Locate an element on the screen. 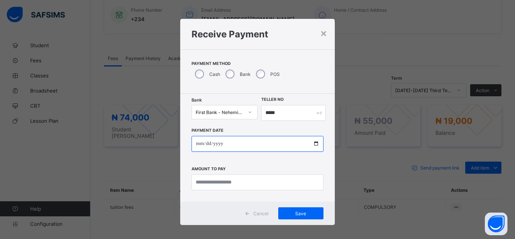 The width and height of the screenshot is (515, 239). label: Cash is located at coordinates (215, 74).